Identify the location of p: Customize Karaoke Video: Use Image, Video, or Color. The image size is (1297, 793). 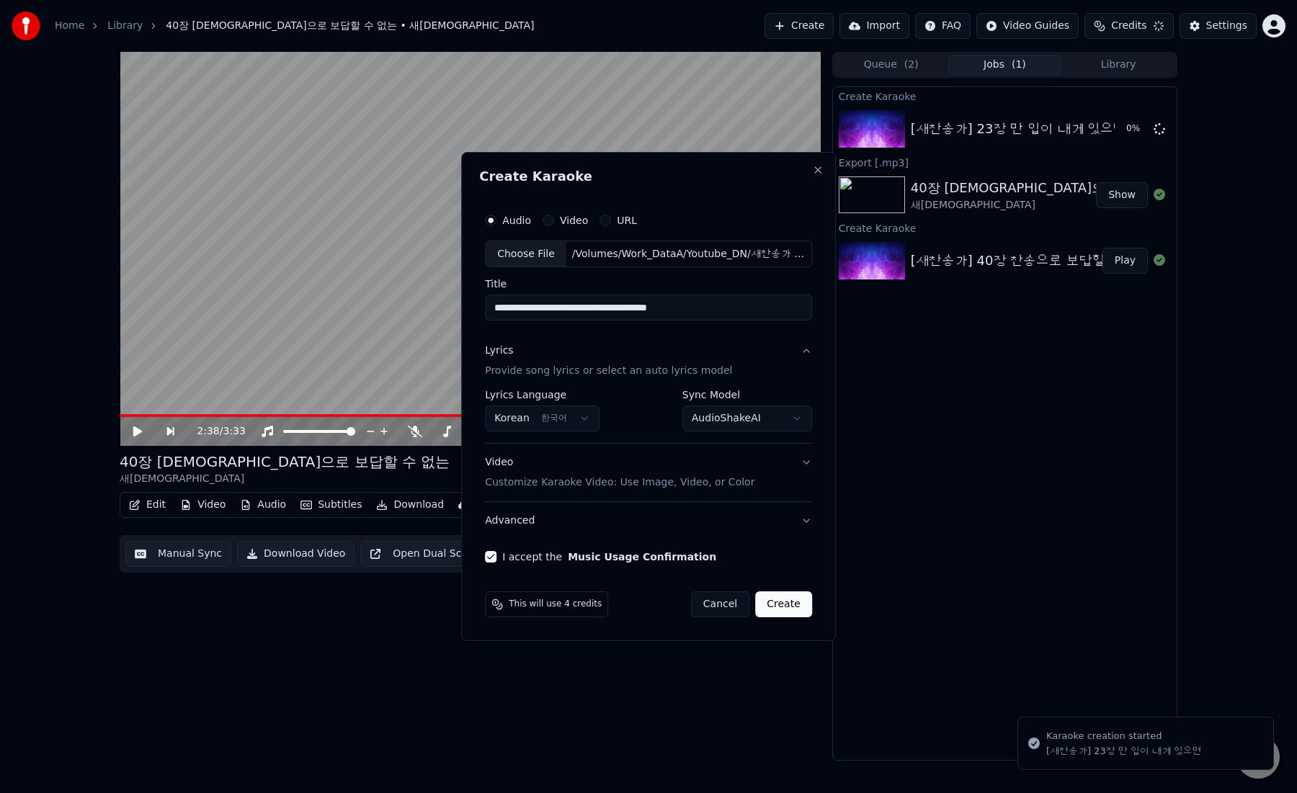
(620, 483).